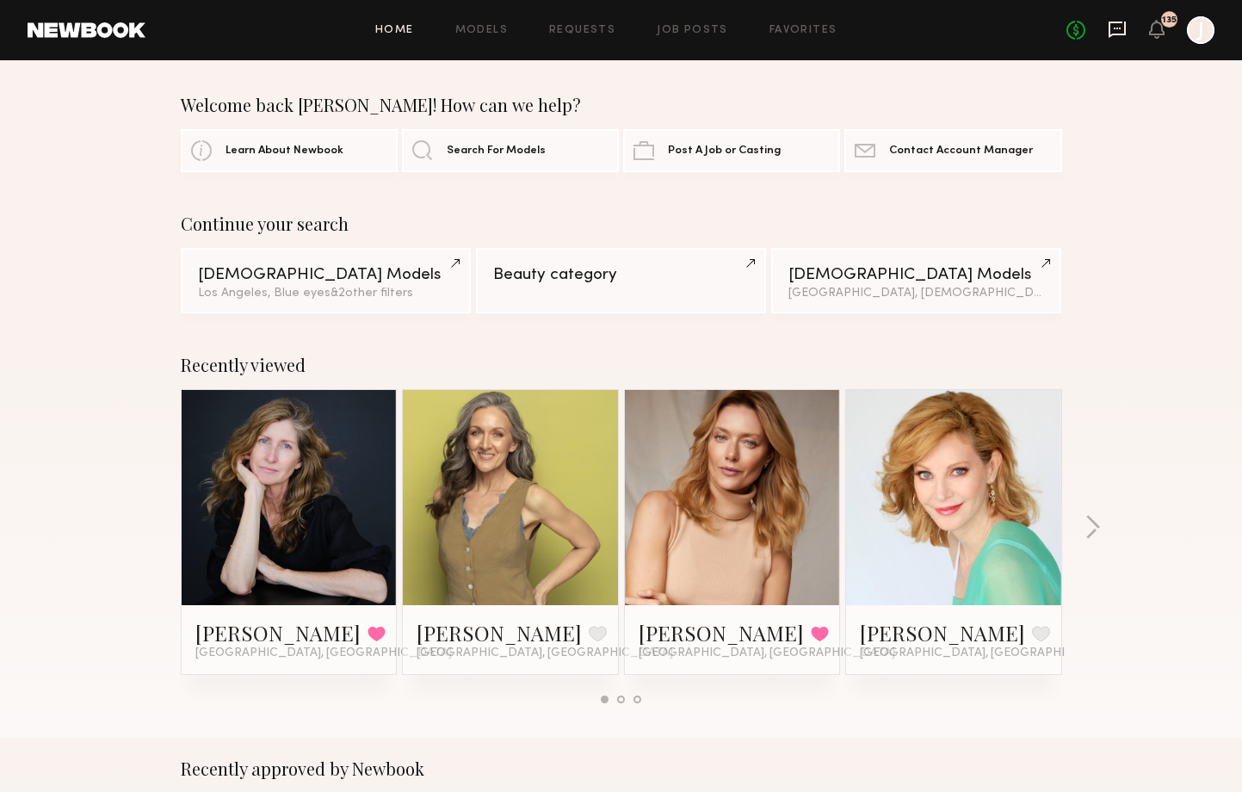  I want to click on div: 135, so click(1169, 20).